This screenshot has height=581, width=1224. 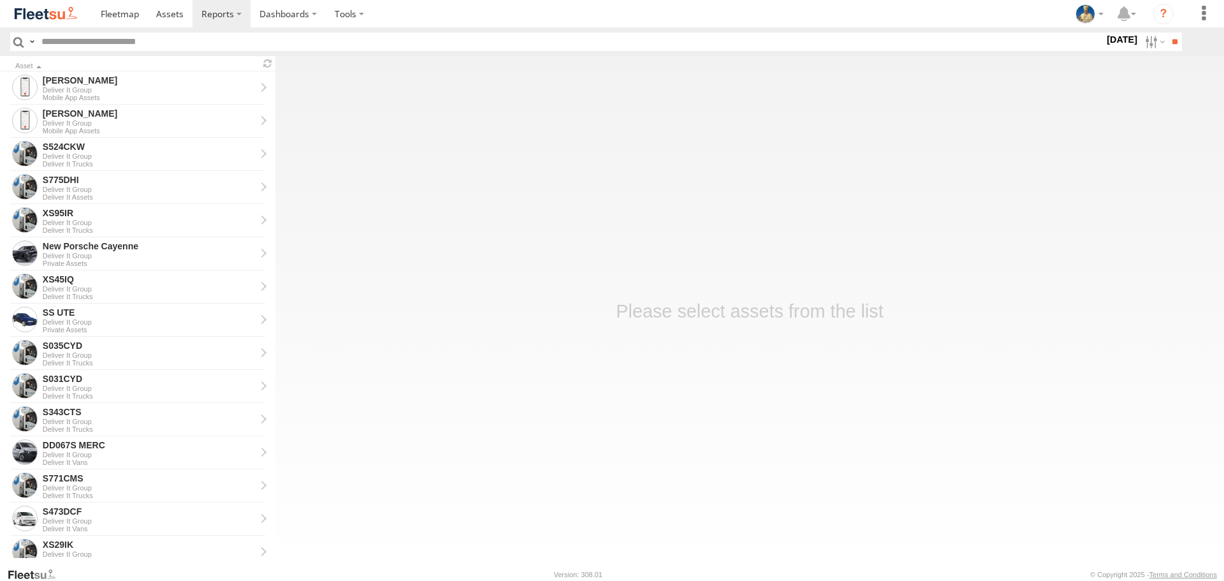 I want to click on span: Refresh, so click(x=268, y=63).